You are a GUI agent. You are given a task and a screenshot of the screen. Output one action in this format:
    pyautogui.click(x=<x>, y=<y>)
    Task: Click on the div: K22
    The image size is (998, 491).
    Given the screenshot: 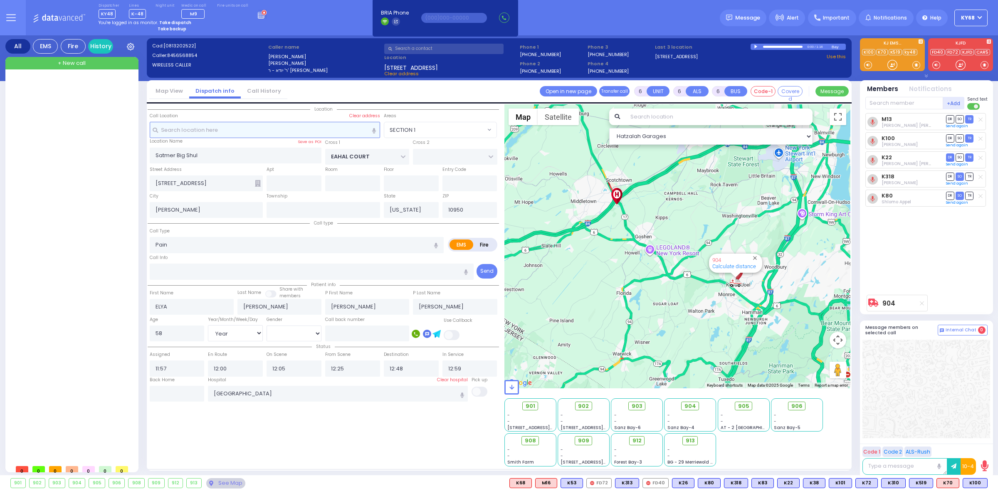 What is the action you would take?
    pyautogui.click(x=788, y=483)
    